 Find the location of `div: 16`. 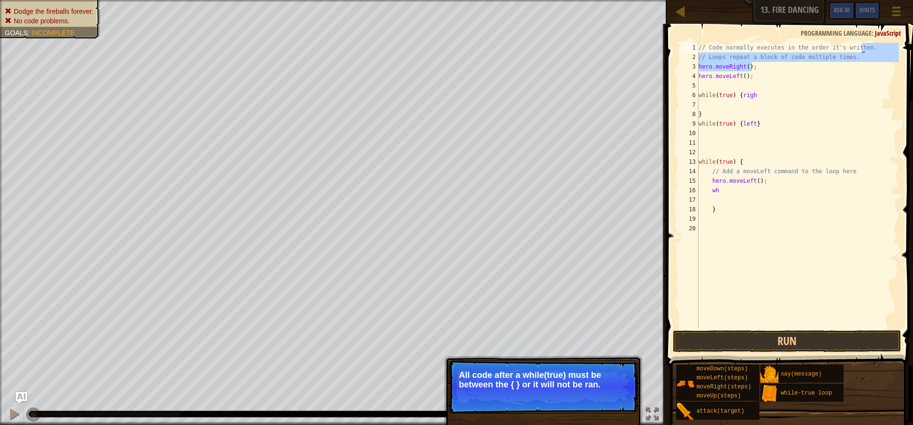

div: 16 is located at coordinates (689, 190).